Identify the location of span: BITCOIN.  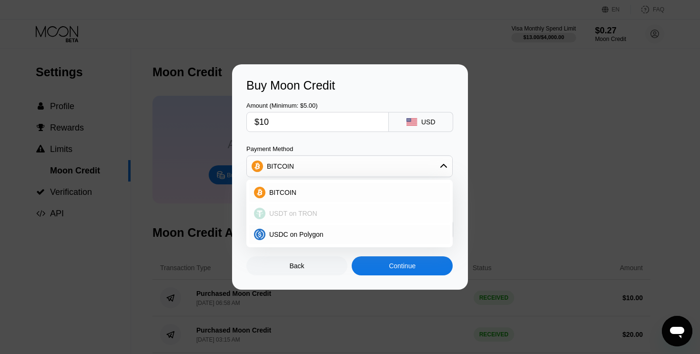
(283, 193).